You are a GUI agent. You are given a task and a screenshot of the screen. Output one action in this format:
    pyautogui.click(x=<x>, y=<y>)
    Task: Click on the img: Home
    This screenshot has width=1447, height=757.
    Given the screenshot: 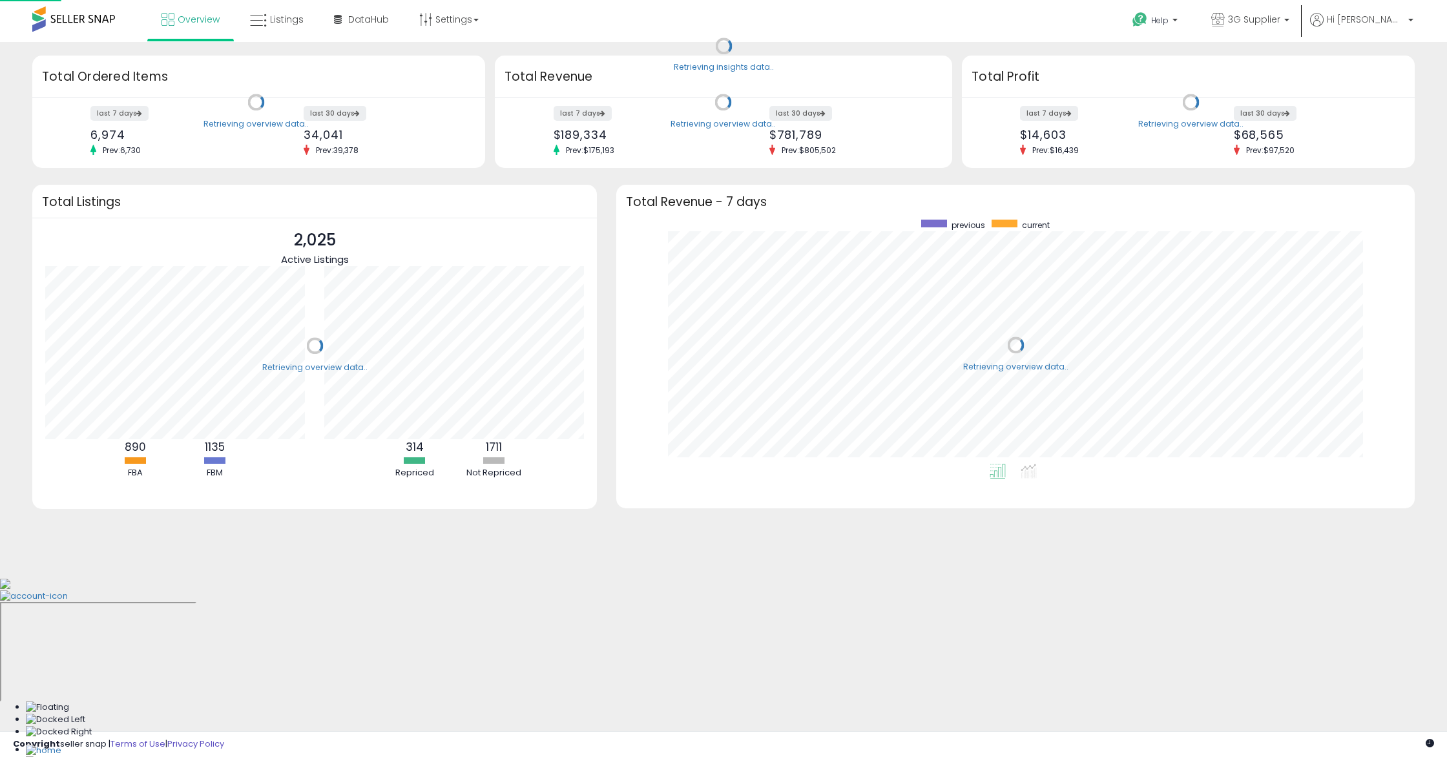 What is the action you would take?
    pyautogui.click(x=43, y=751)
    